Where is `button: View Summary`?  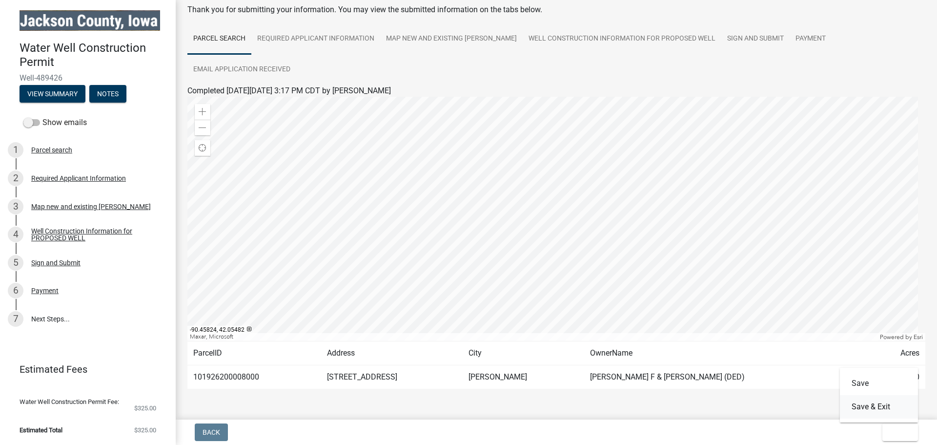 button: View Summary is located at coordinates (52, 94).